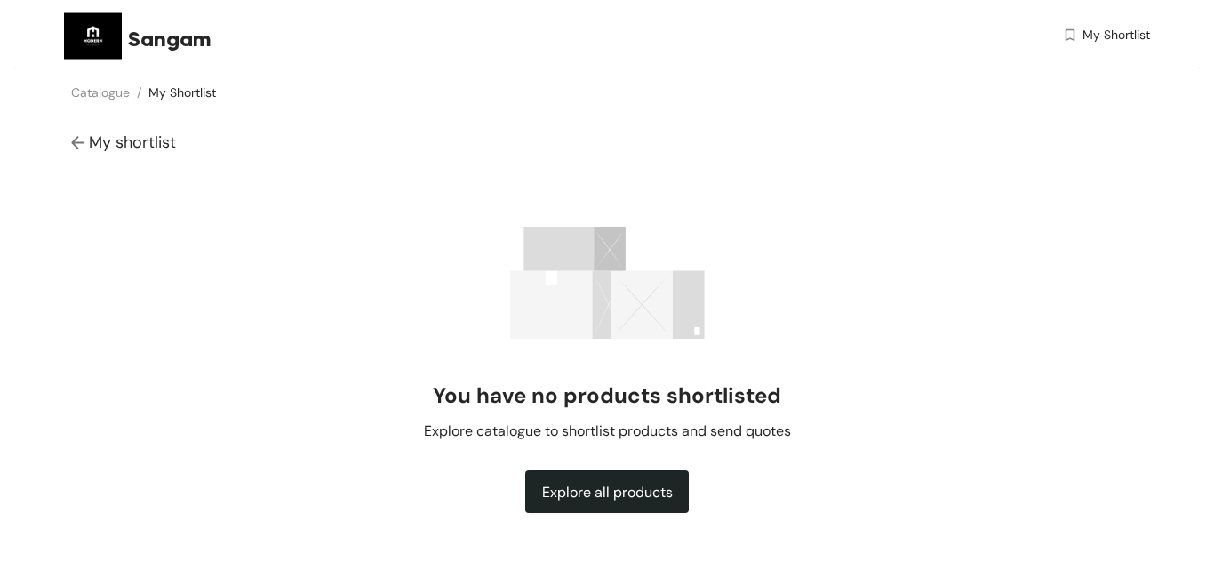 The image size is (1214, 570). I want to click on a: Catalogue, so click(100, 92).